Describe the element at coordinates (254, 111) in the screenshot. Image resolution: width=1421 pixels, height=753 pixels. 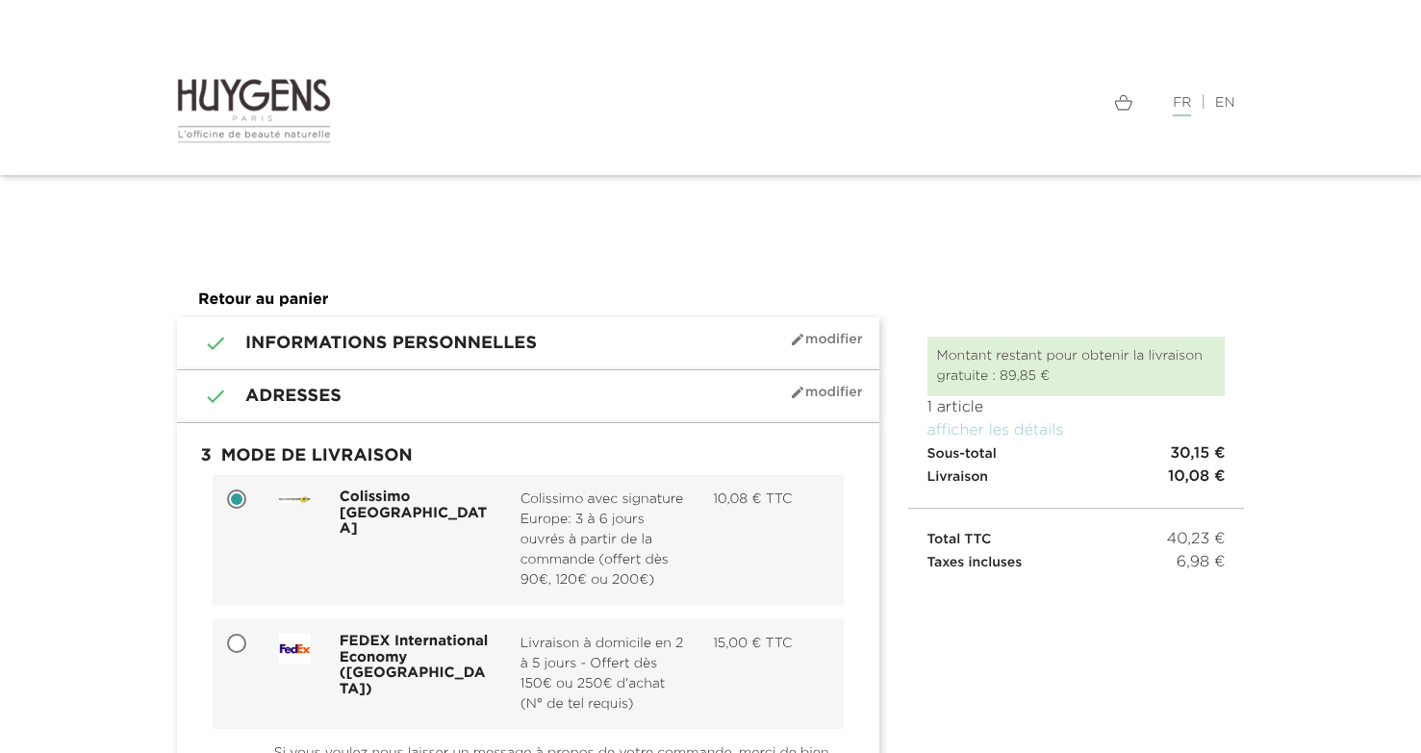
I see `img: Huygens logo` at that location.